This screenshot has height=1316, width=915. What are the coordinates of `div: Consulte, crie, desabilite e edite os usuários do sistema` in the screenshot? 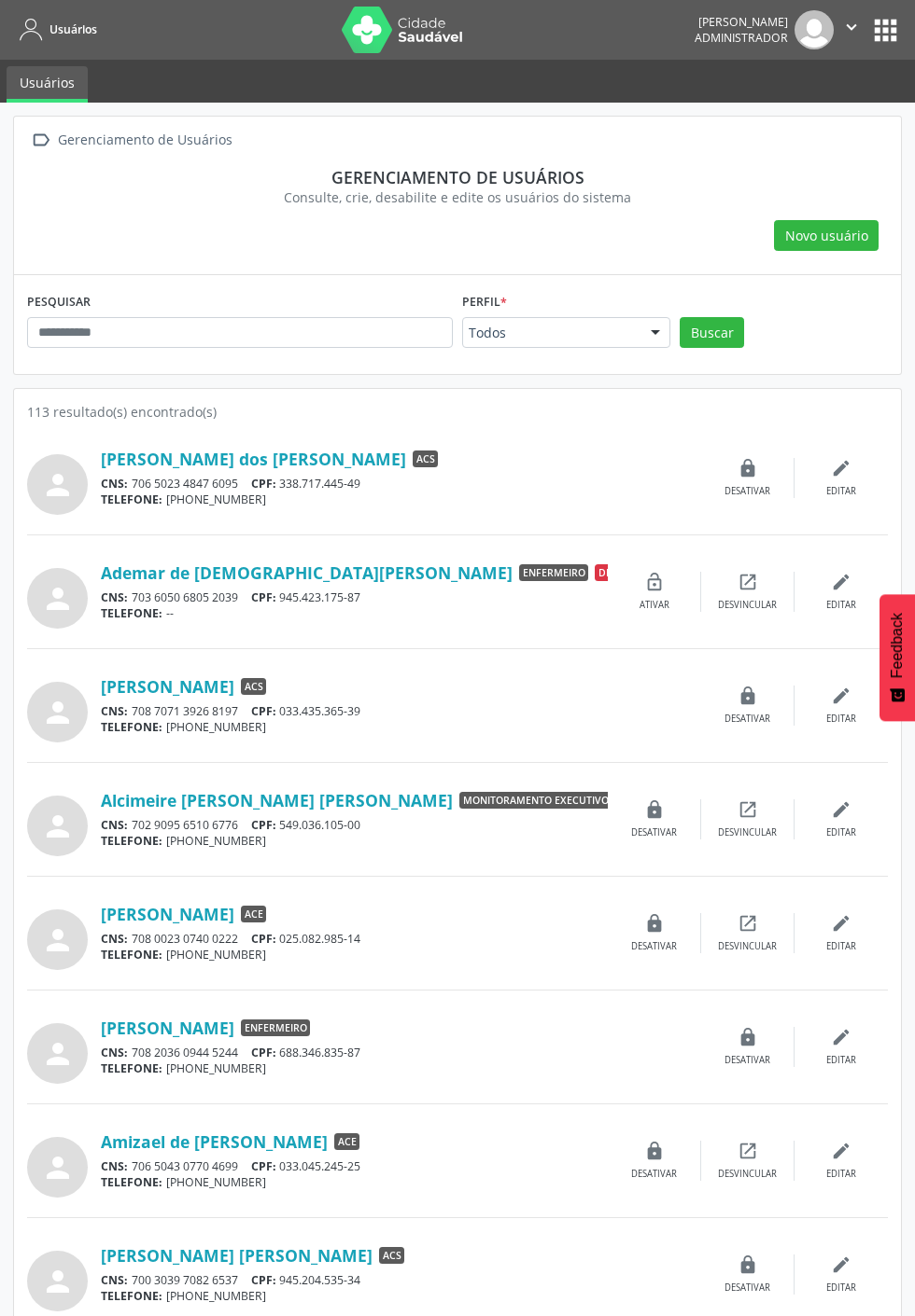 It's located at (457, 197).